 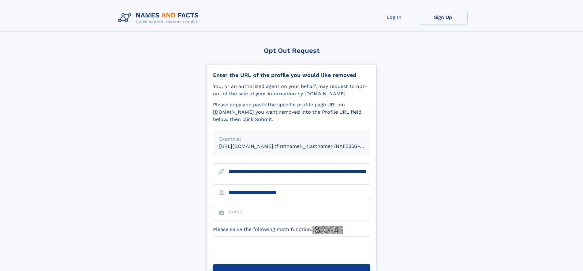 What do you see at coordinates (291, 50) in the screenshot?
I see `div: Opt Out Request` at bounding box center [291, 50].